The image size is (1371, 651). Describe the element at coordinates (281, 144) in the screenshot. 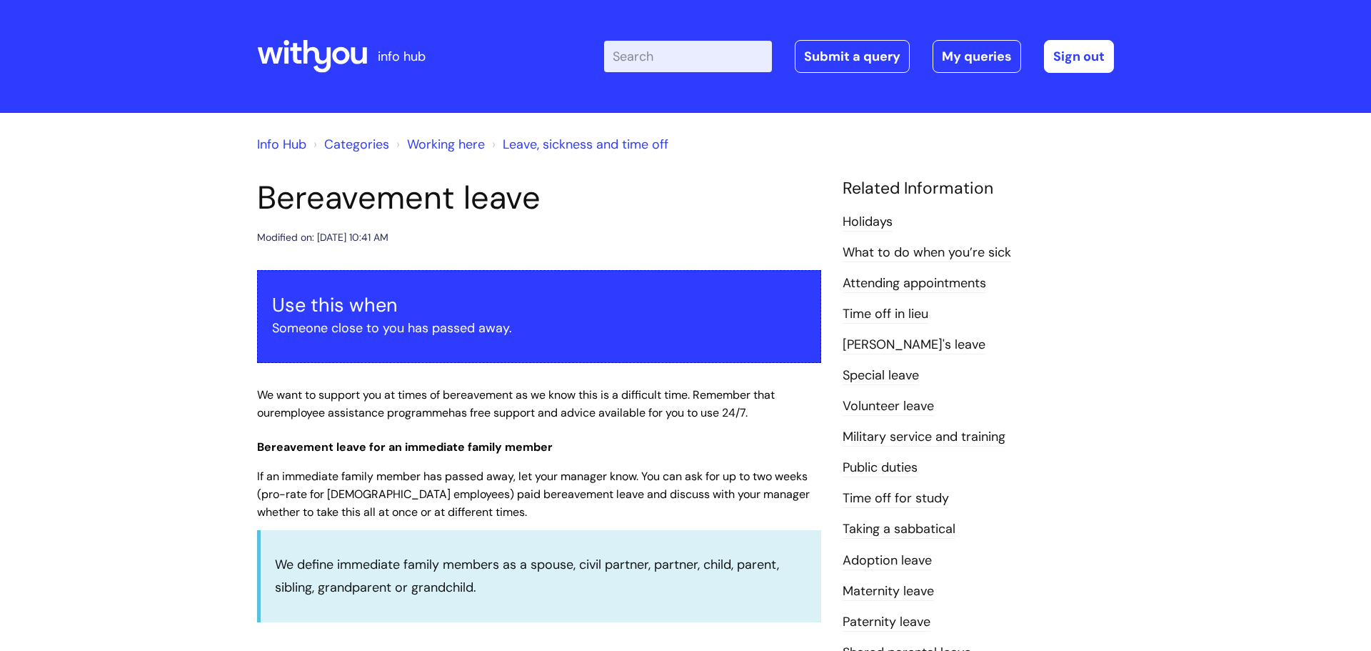

I see `a: Info Hub` at that location.